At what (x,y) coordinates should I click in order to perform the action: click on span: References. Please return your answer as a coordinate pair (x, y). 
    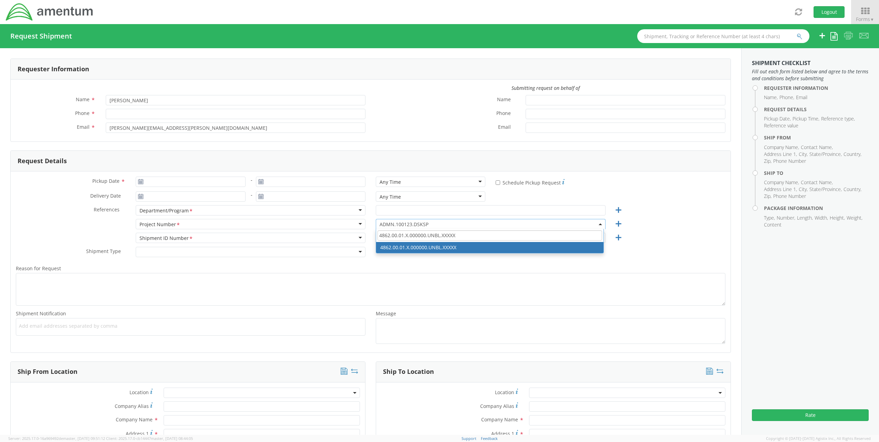
    Looking at the image, I should click on (106, 209).